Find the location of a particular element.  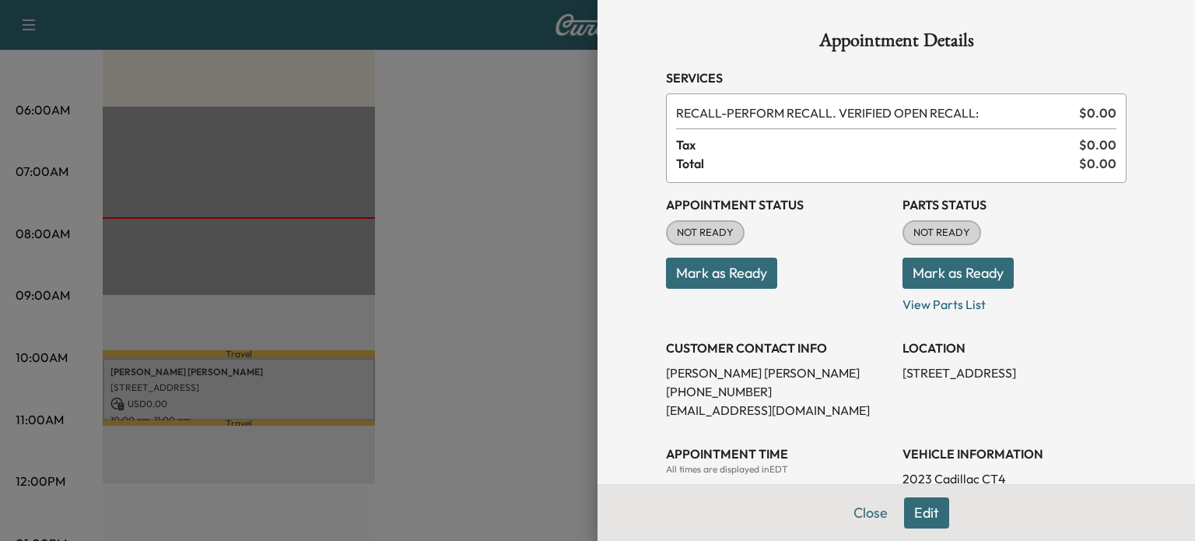

button: Close is located at coordinates (871, 513).